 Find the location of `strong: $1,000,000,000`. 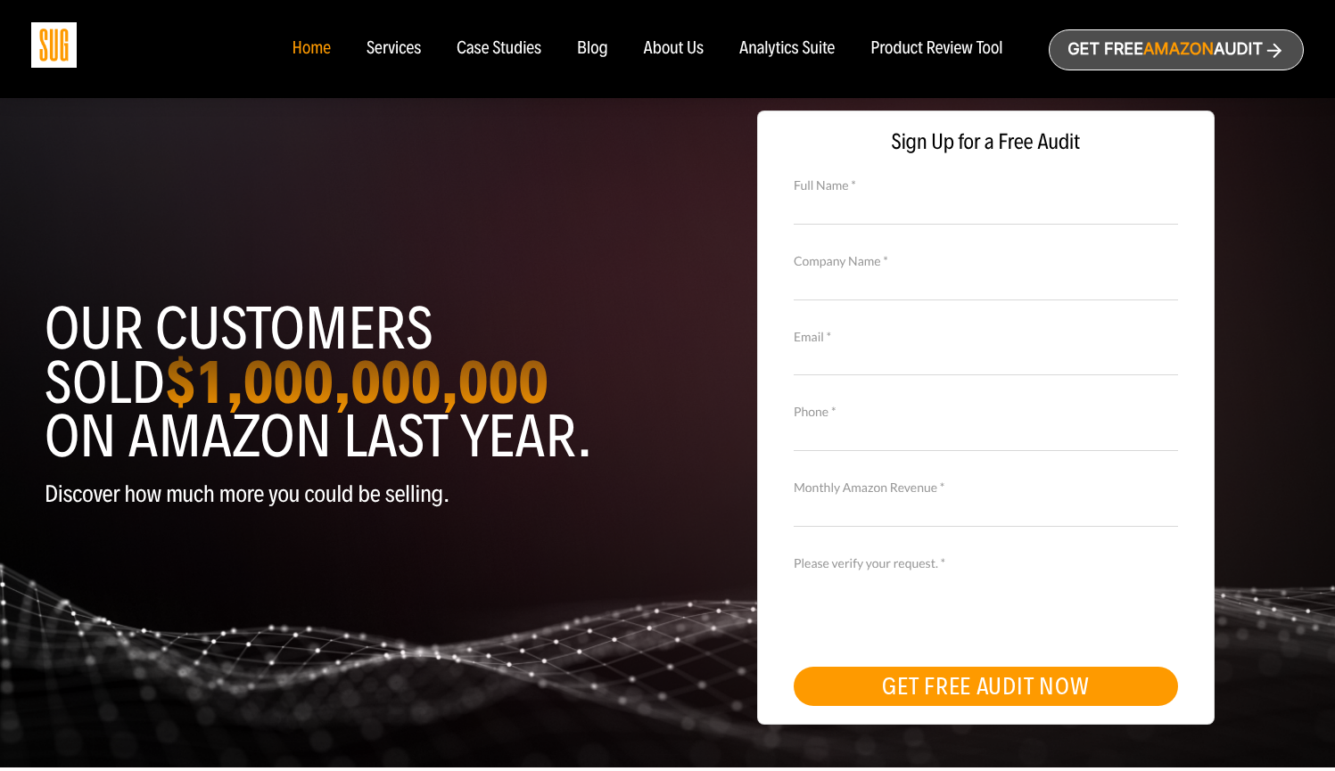

strong: $1,000,000,000 is located at coordinates (357, 383).